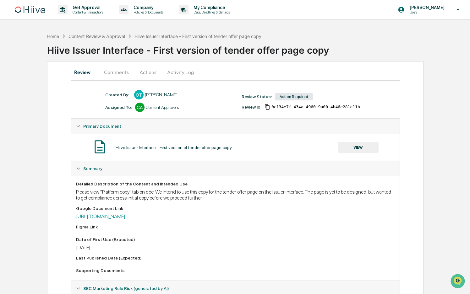 Image resolution: width=470 pixels, height=294 pixels. Describe the element at coordinates (118, 95) in the screenshot. I see `div: Created By: ‎ ‎` at that location.